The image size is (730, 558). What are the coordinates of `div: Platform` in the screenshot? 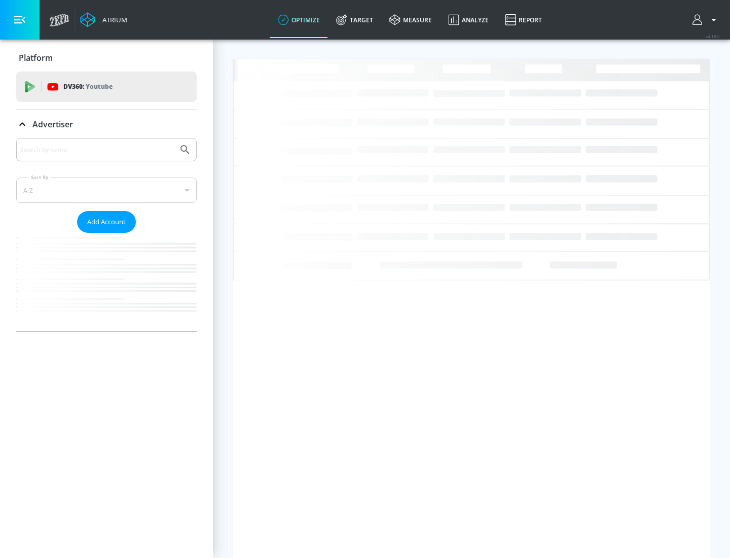 It's located at (106, 58).